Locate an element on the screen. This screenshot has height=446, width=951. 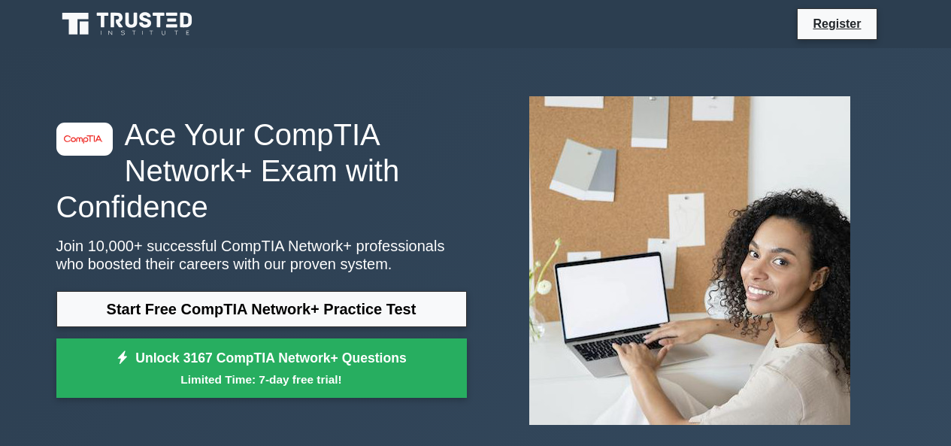
a: Start Free CompTIA Network+ Practice Test is located at coordinates (262, 309).